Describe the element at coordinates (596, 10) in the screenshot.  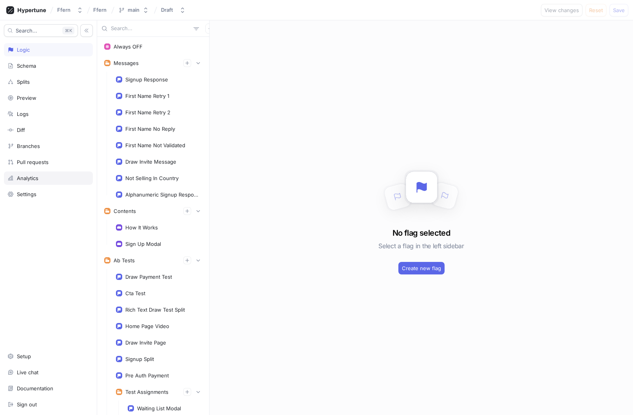
I see `span: Reset` at that location.